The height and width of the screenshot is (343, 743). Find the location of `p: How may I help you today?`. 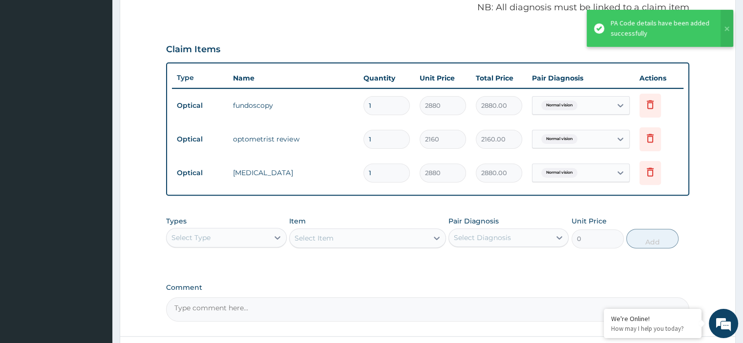

p: How may I help you today? is located at coordinates (653, 329).